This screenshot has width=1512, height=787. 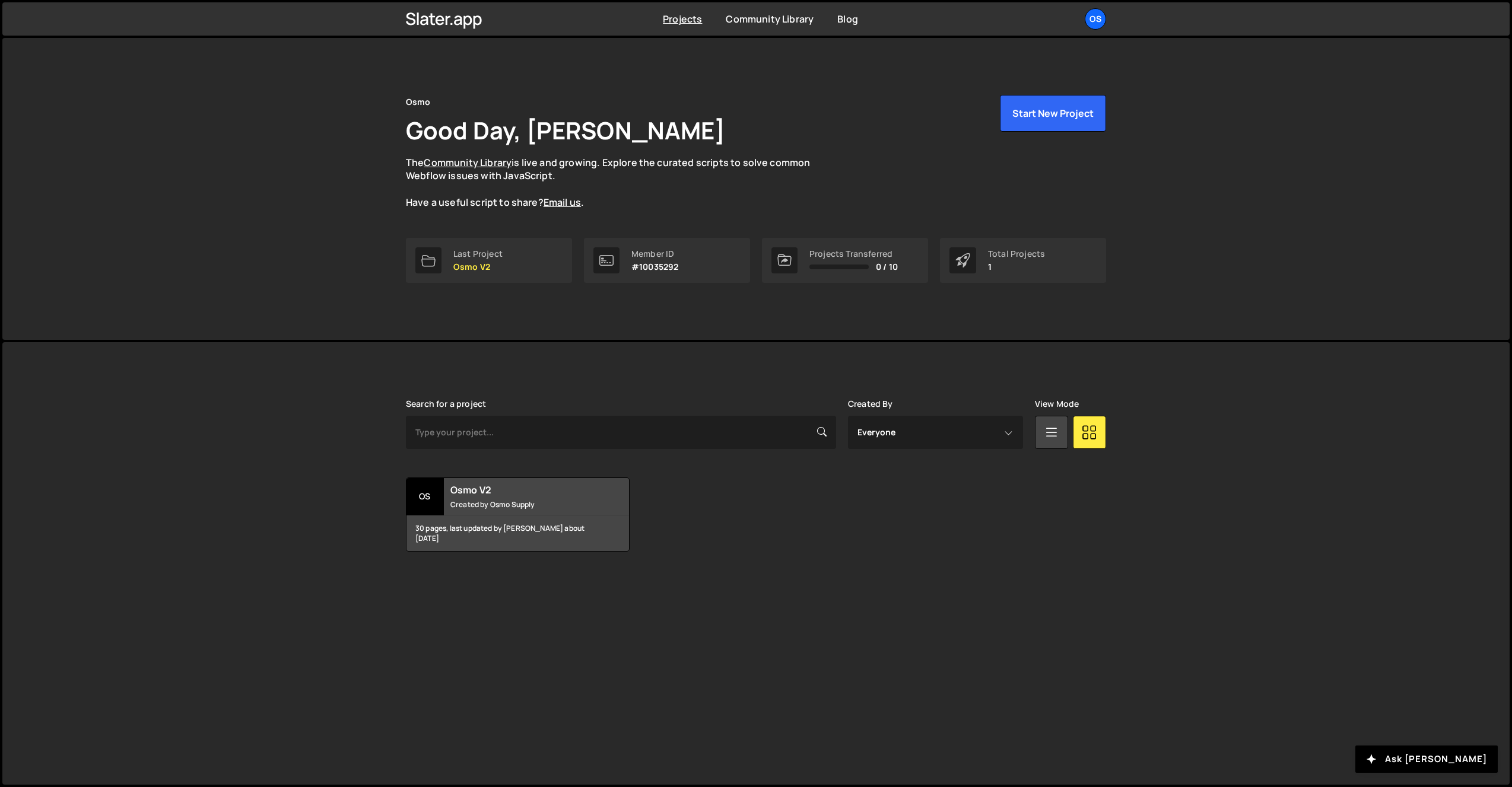 I want to click on input: Type your project..., so click(x=621, y=432).